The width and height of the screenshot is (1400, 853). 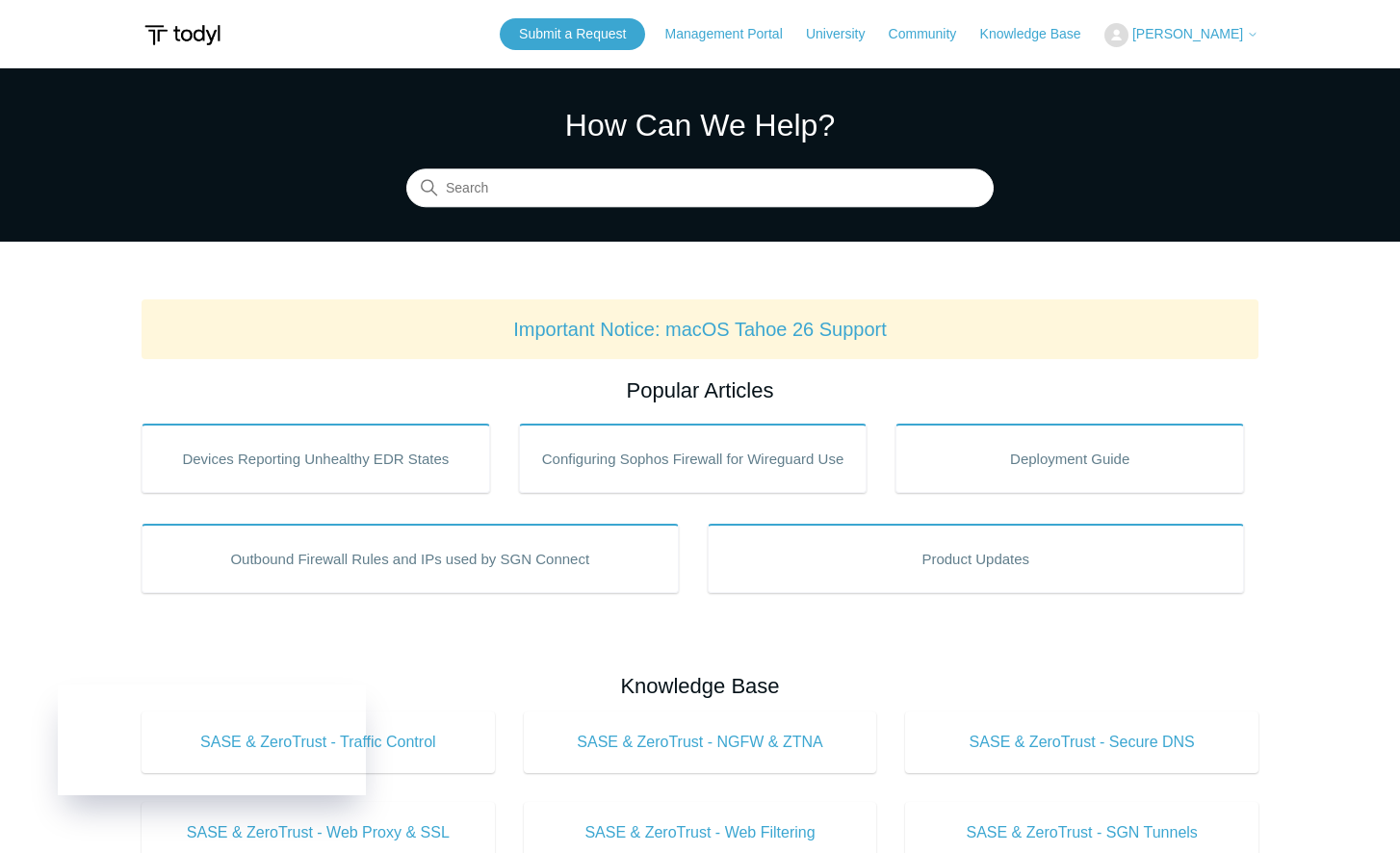 What do you see at coordinates (700, 833) in the screenshot?
I see `span: SASE & ZeroTrust - Web Filtering` at bounding box center [700, 833].